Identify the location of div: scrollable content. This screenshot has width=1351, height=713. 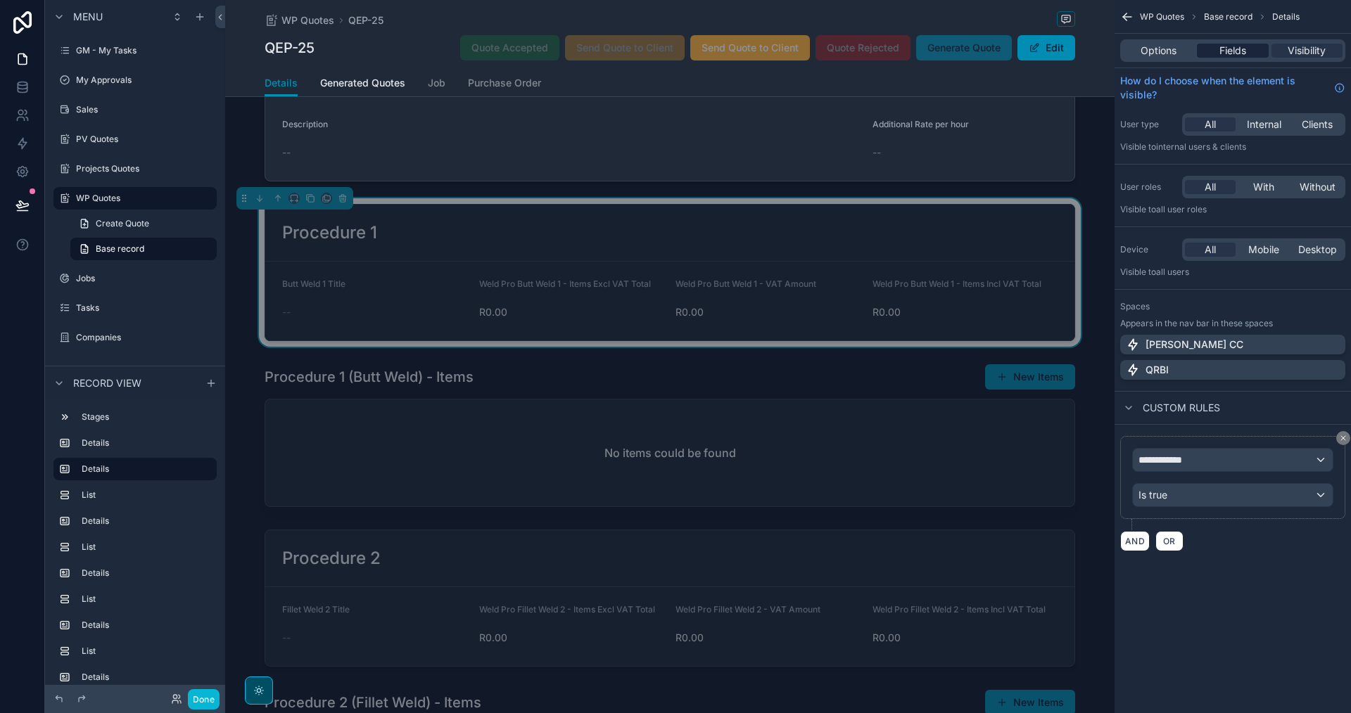
(135, 542).